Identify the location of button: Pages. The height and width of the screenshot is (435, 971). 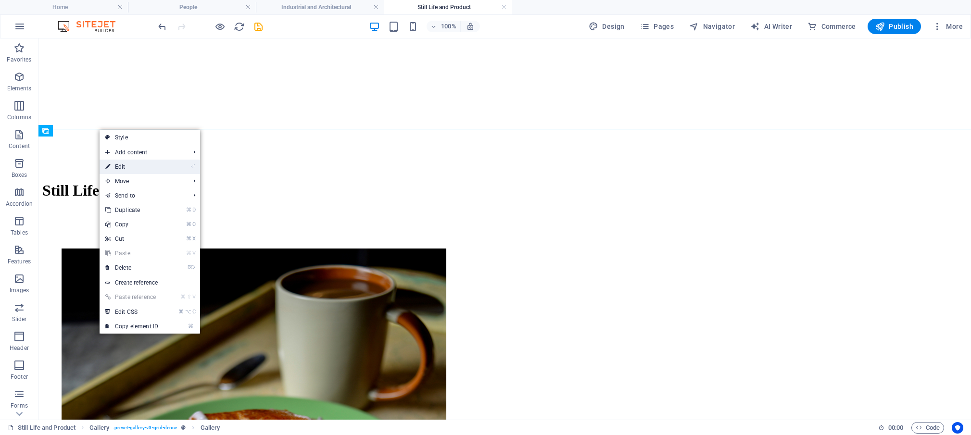
(657, 26).